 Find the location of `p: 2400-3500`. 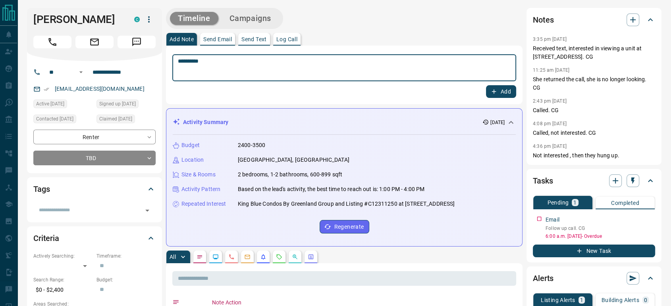

p: 2400-3500 is located at coordinates (251, 145).